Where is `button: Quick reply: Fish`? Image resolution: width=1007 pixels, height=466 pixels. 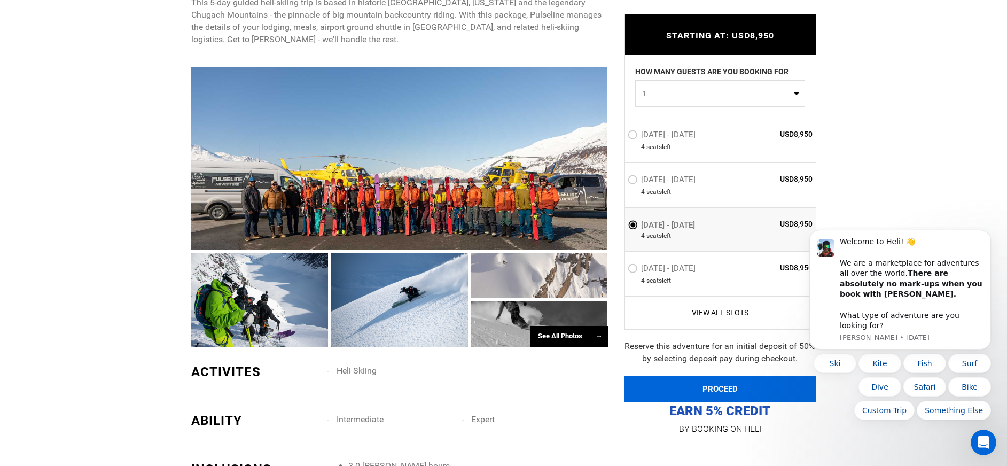
button: Quick reply: Fish is located at coordinates (131, 136).